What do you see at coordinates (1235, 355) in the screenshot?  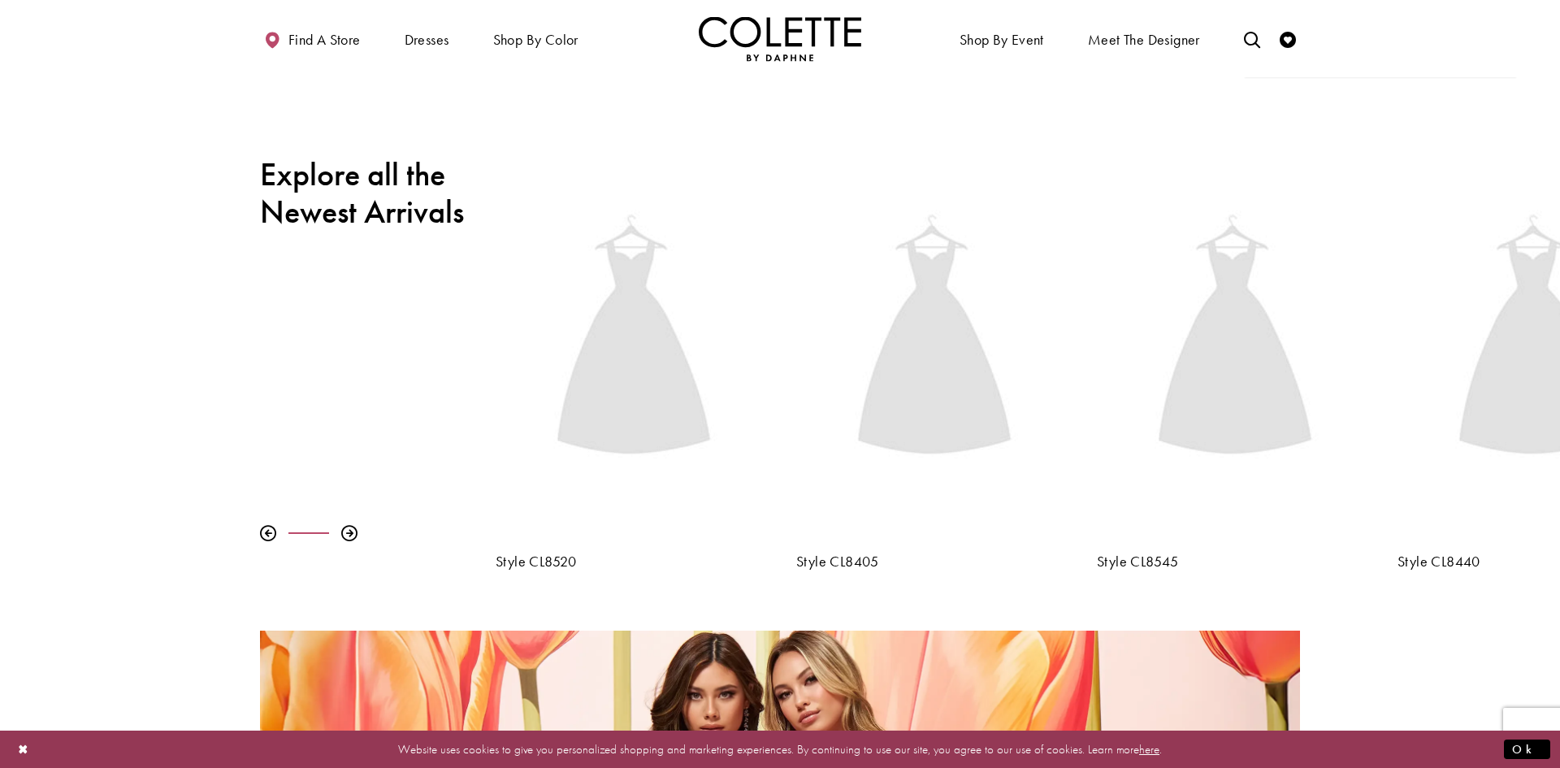 I see `div: Colette by Daphne Style No. CL8545` at bounding box center [1235, 355].